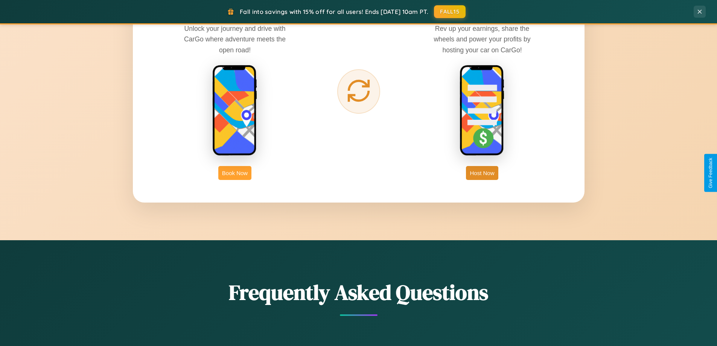 This screenshot has height=346, width=717. I want to click on button: FALL15, so click(450, 12).